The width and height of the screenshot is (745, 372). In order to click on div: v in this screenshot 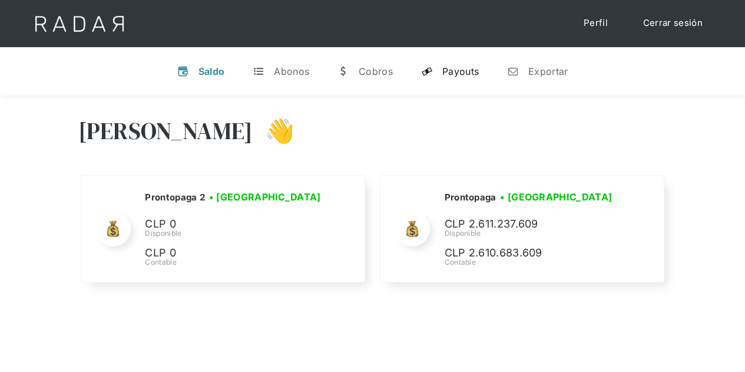, I will do `click(183, 71)`.